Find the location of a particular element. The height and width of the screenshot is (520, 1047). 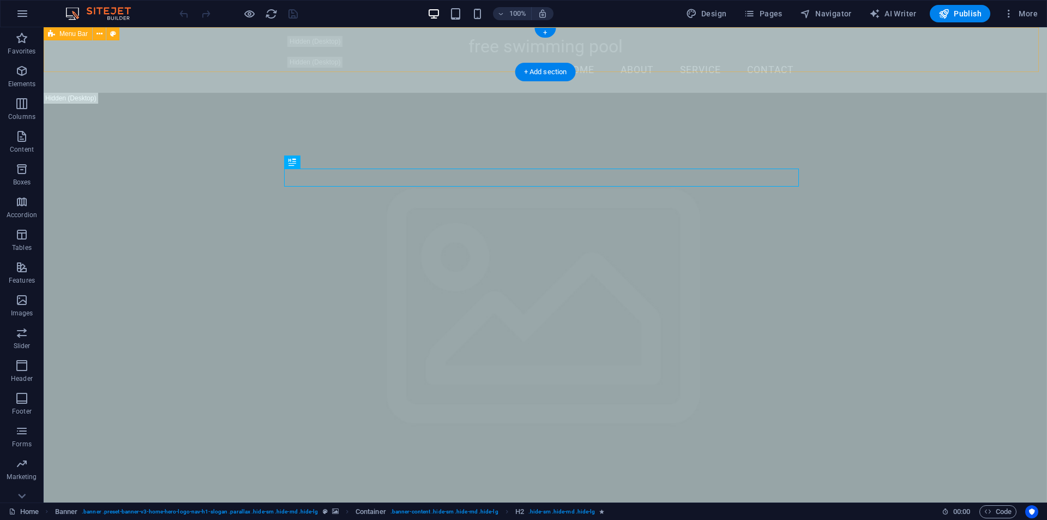

h6: Session time is located at coordinates (956, 512).